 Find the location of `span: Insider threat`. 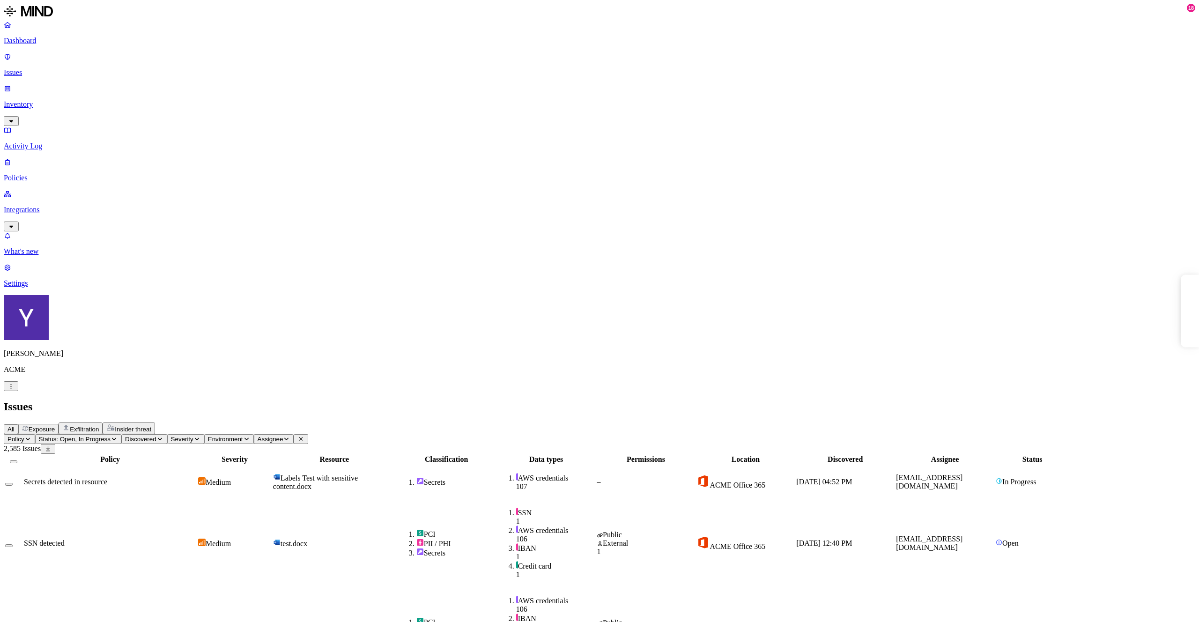

span: Insider threat is located at coordinates (133, 429).